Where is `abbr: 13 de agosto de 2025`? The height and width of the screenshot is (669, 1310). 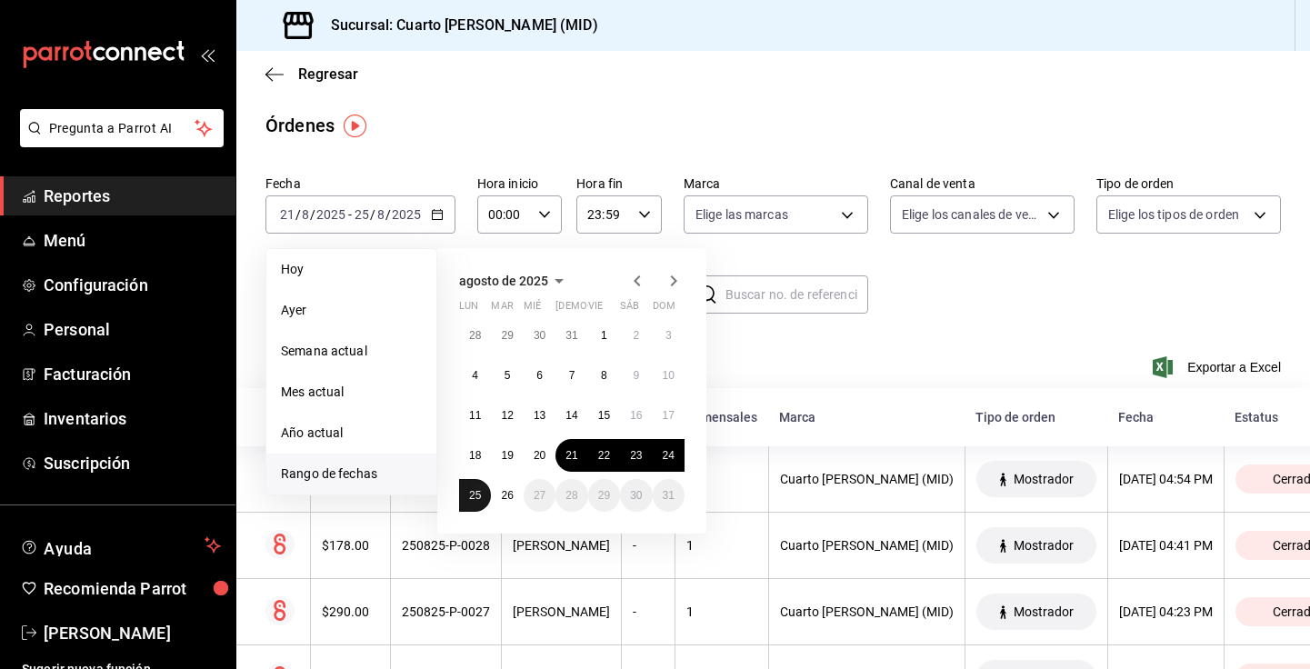
abbr: 13 de agosto de 2025 is located at coordinates (539, 416).